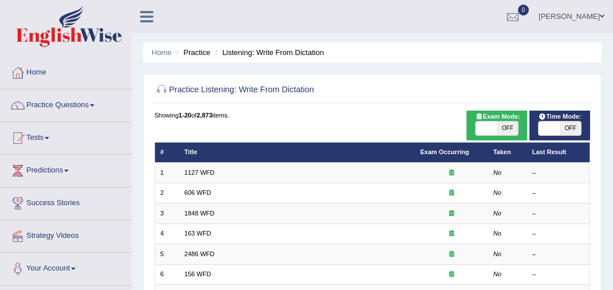  Describe the element at coordinates (66, 104) in the screenshot. I see `a: Practice Questions` at that location.